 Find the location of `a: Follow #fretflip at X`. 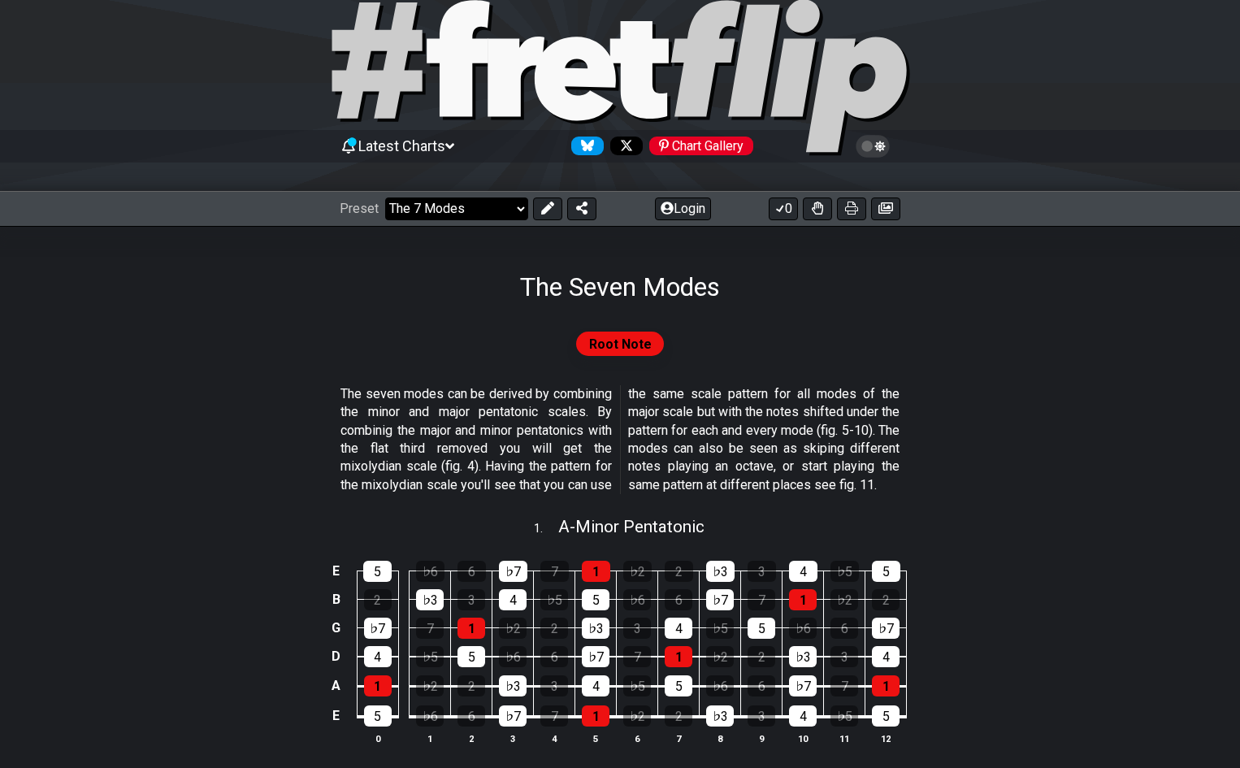

a: Follow #fretflip at X is located at coordinates (623, 145).